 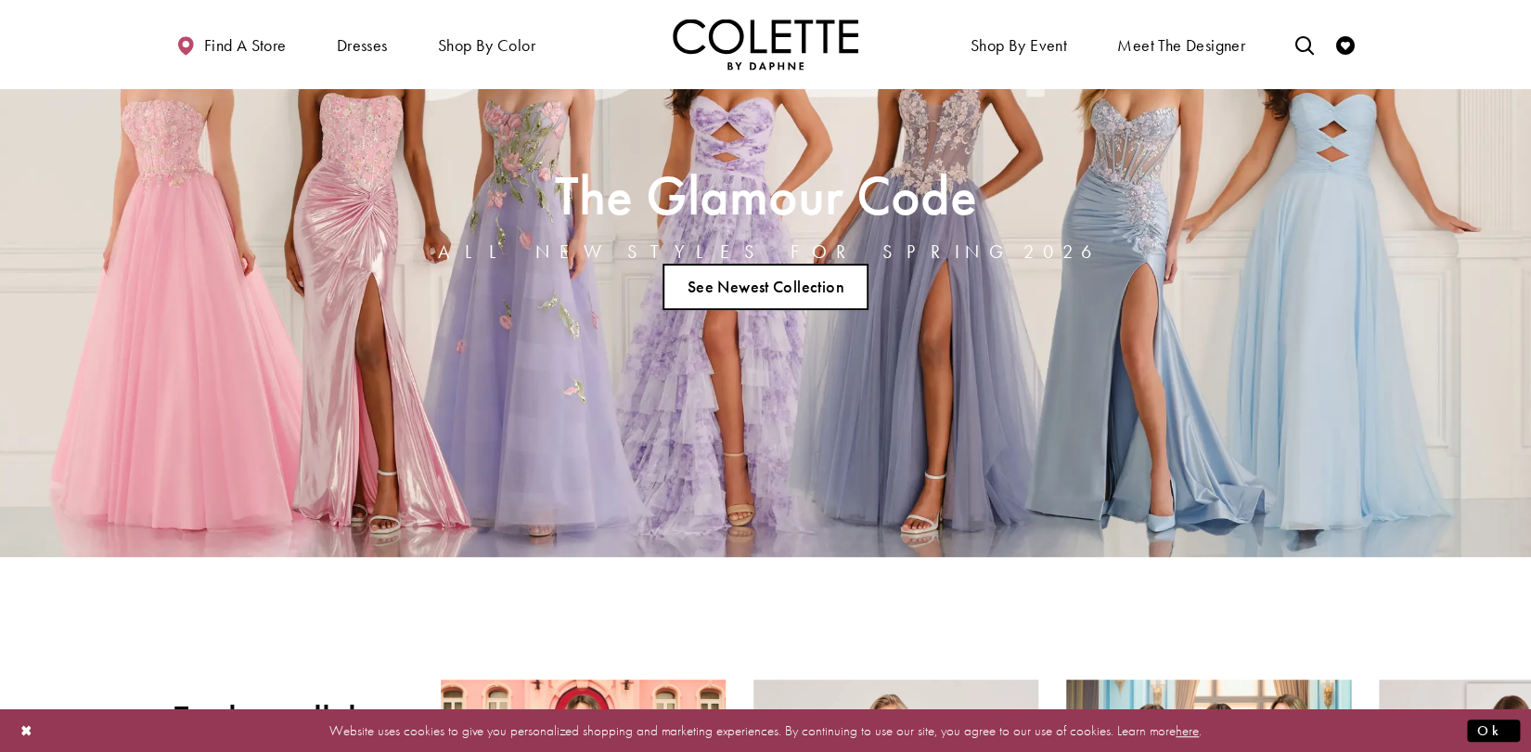 I want to click on button: Close Dialog, so click(x=27, y=729).